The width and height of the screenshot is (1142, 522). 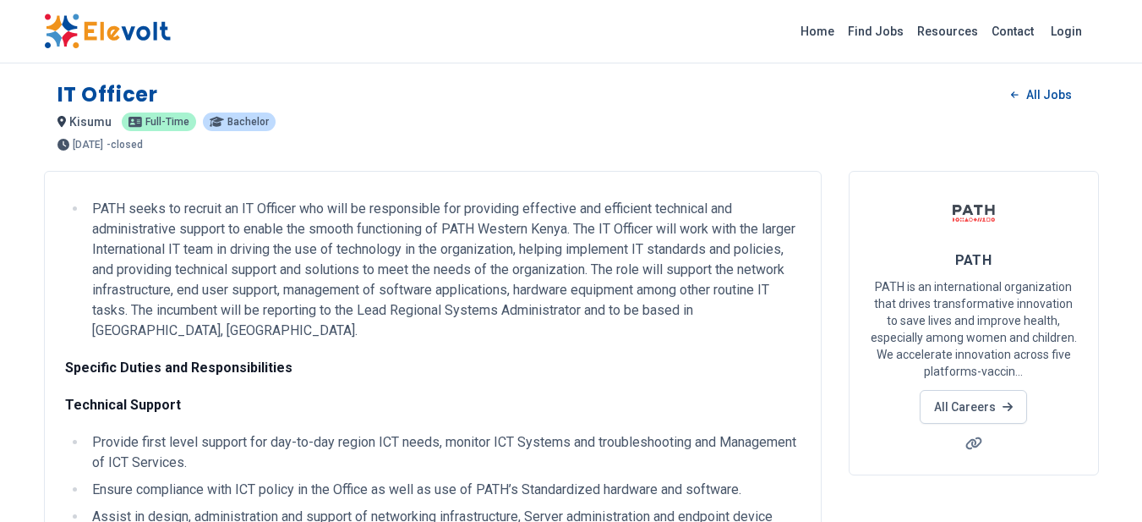 What do you see at coordinates (1066, 31) in the screenshot?
I see `a: Login` at bounding box center [1066, 31].